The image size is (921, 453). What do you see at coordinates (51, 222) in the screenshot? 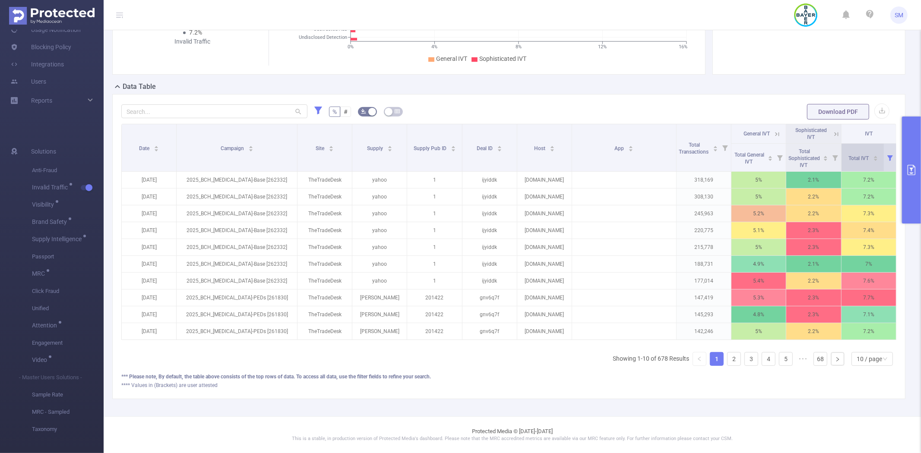
I see `span: Brand Safety` at bounding box center [51, 222].